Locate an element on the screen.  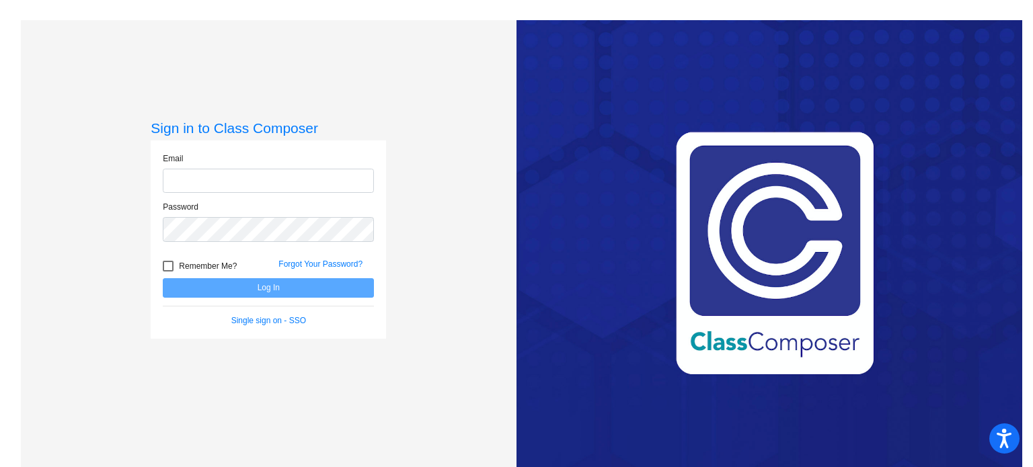
h3: Sign in to Class Composer is located at coordinates (268, 128).